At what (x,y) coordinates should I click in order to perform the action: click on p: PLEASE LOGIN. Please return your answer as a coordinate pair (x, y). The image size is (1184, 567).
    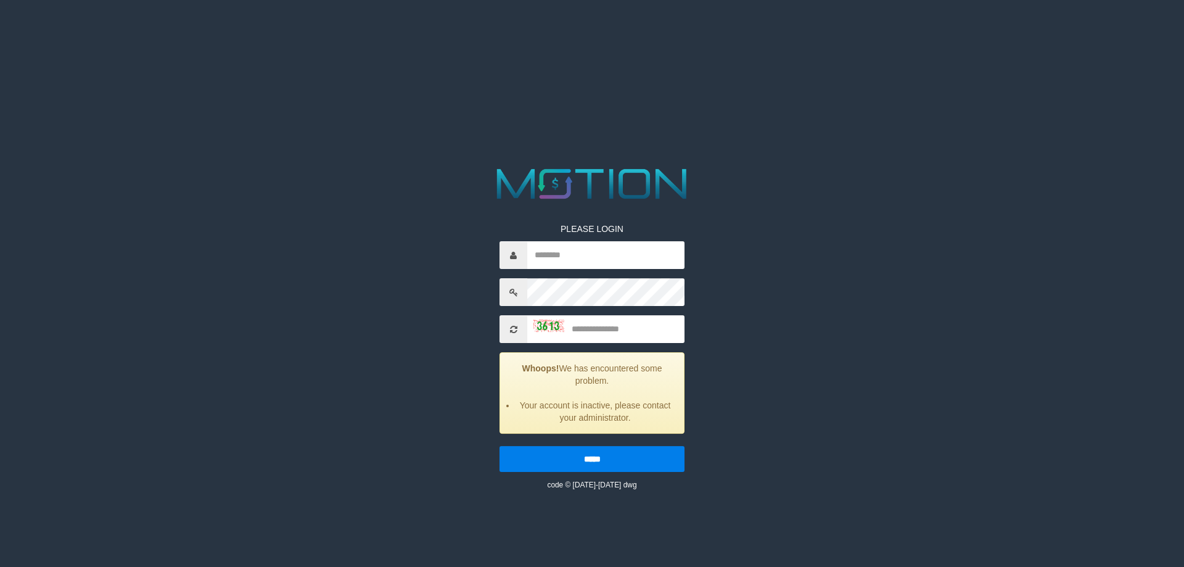
    Looking at the image, I should click on (592, 229).